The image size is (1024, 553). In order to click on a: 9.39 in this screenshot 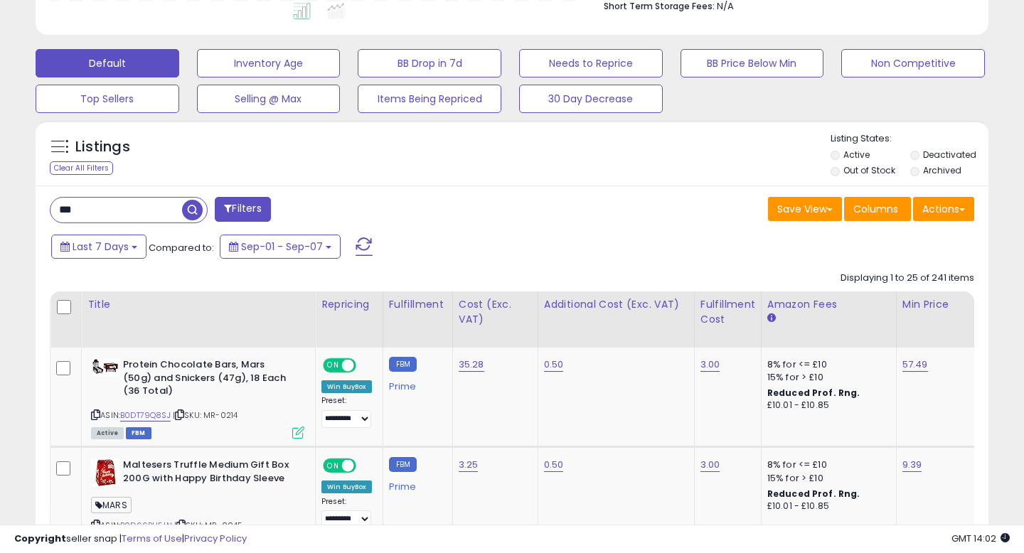, I will do `click(912, 465)`.